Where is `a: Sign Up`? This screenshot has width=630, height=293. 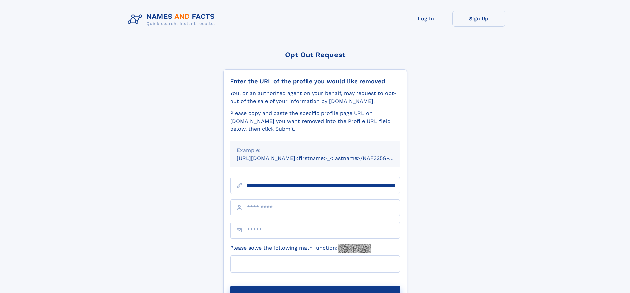
a: Sign Up is located at coordinates (479, 19).